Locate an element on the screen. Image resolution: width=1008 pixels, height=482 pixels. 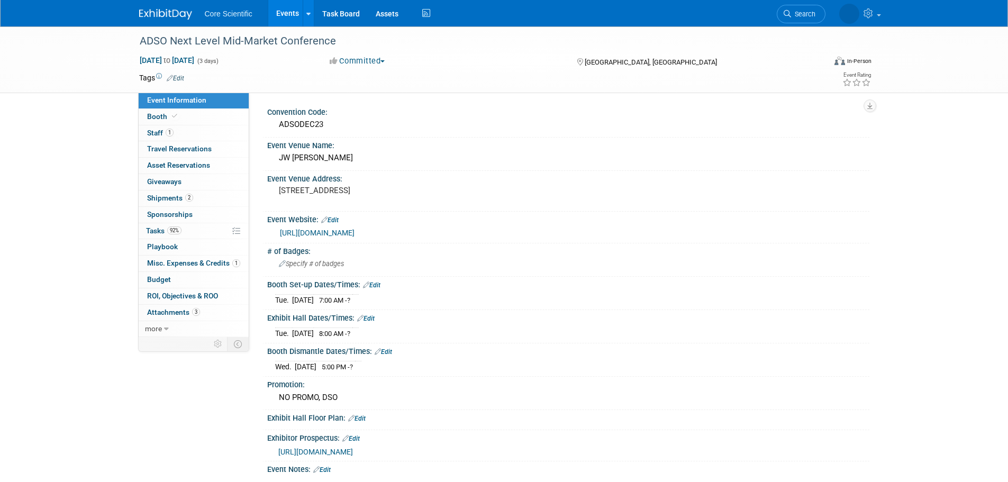
a: Search is located at coordinates (801, 14).